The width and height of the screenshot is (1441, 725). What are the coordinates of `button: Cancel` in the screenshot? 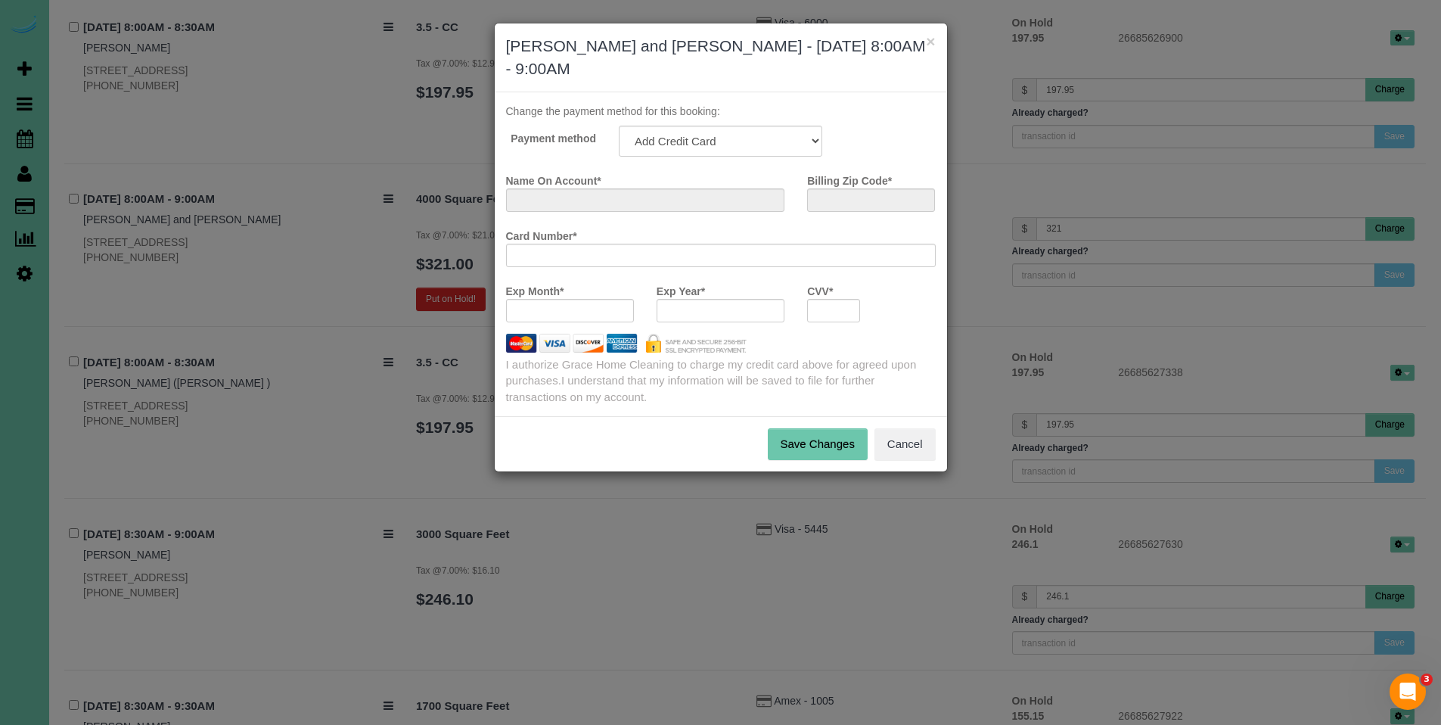 It's located at (905, 444).